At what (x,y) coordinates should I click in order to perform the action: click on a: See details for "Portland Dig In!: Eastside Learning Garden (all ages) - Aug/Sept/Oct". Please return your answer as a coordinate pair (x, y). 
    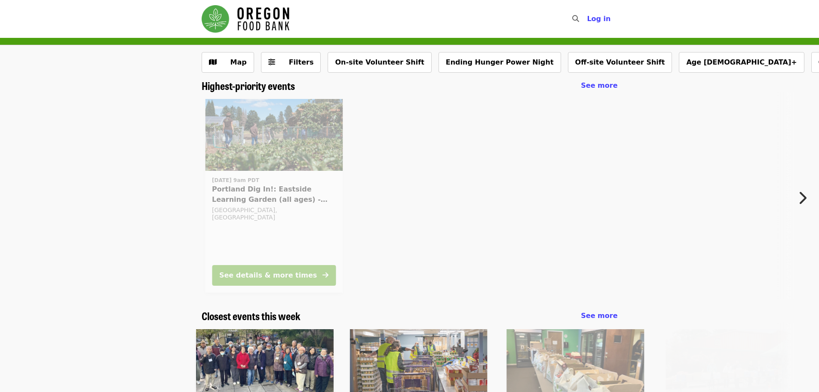
    Looking at the image, I should click on (274, 196).